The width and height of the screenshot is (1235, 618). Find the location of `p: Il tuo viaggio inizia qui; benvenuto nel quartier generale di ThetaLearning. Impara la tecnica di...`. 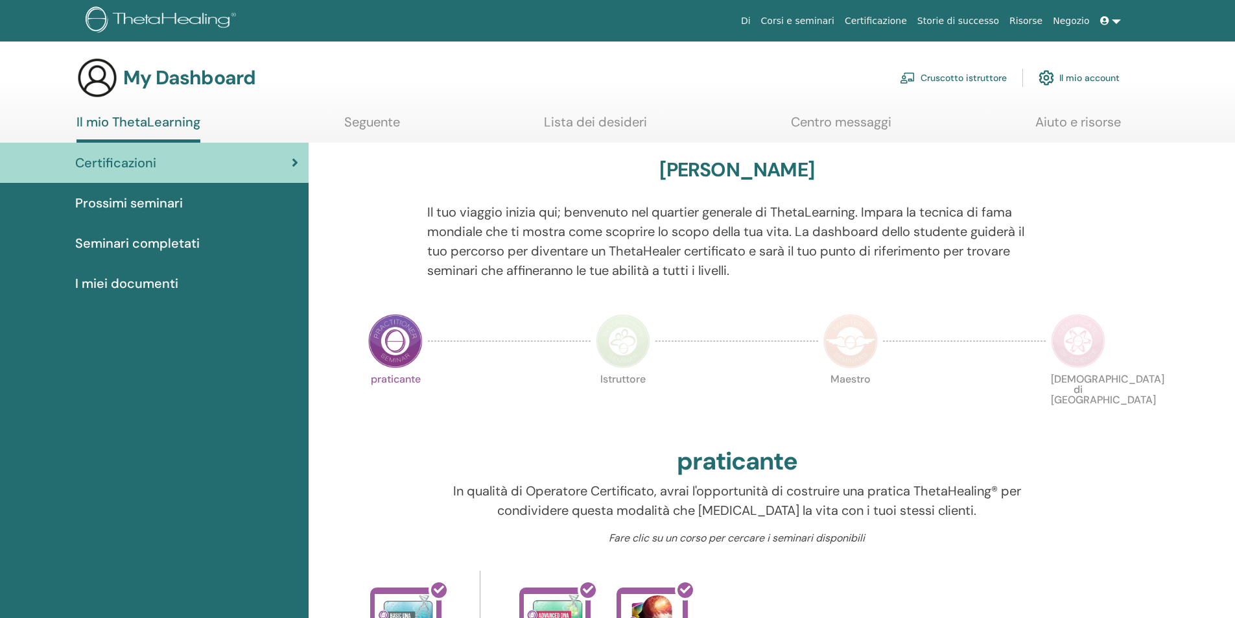

p: Il tuo viaggio inizia qui; benvenuto nel quartier generale di ThetaLearning. Impara la tecnica di... is located at coordinates (736, 241).